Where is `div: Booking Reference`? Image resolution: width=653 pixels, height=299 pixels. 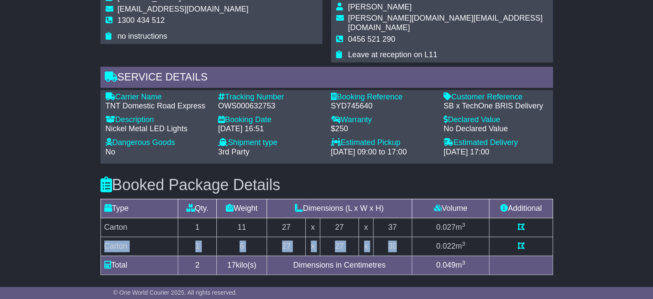
div: Booking Reference is located at coordinates (383, 97).